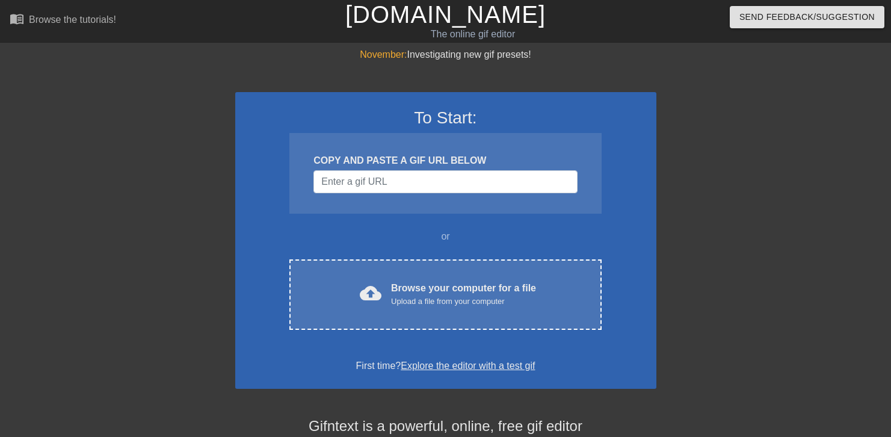 The height and width of the screenshot is (437, 891). I want to click on span: November:, so click(383, 54).